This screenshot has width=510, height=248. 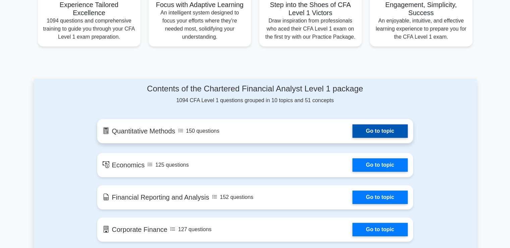 I want to click on h5: Step into the Shoes of CFA Level 1 Victors, so click(x=311, y=9).